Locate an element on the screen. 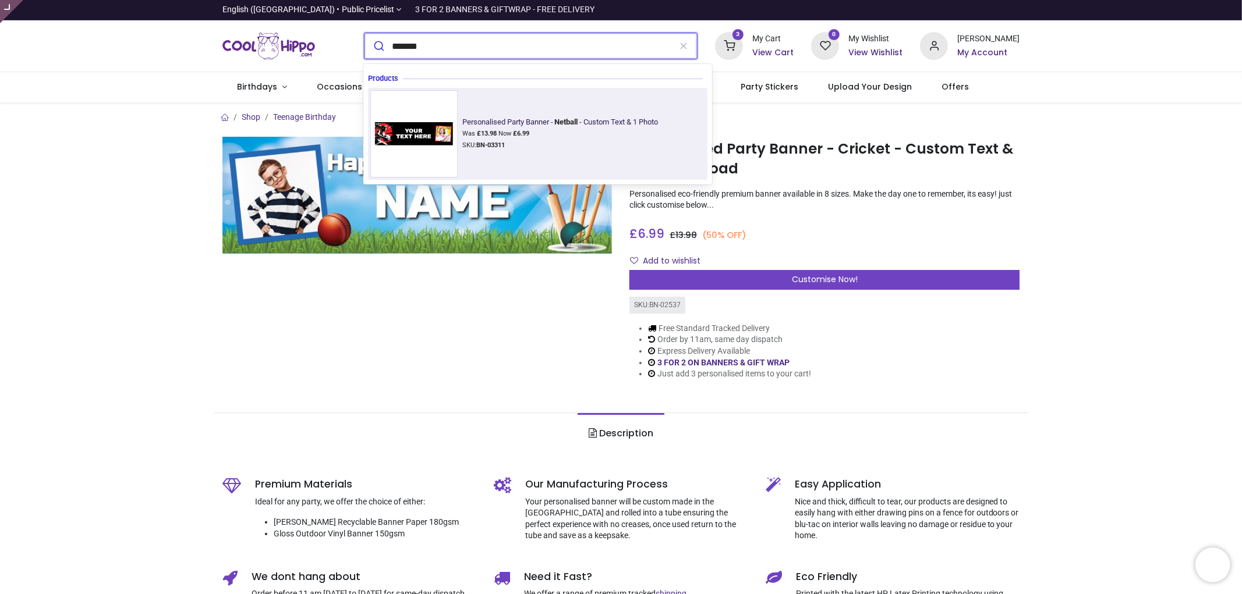  h5: Premium Materials is located at coordinates (366, 484).